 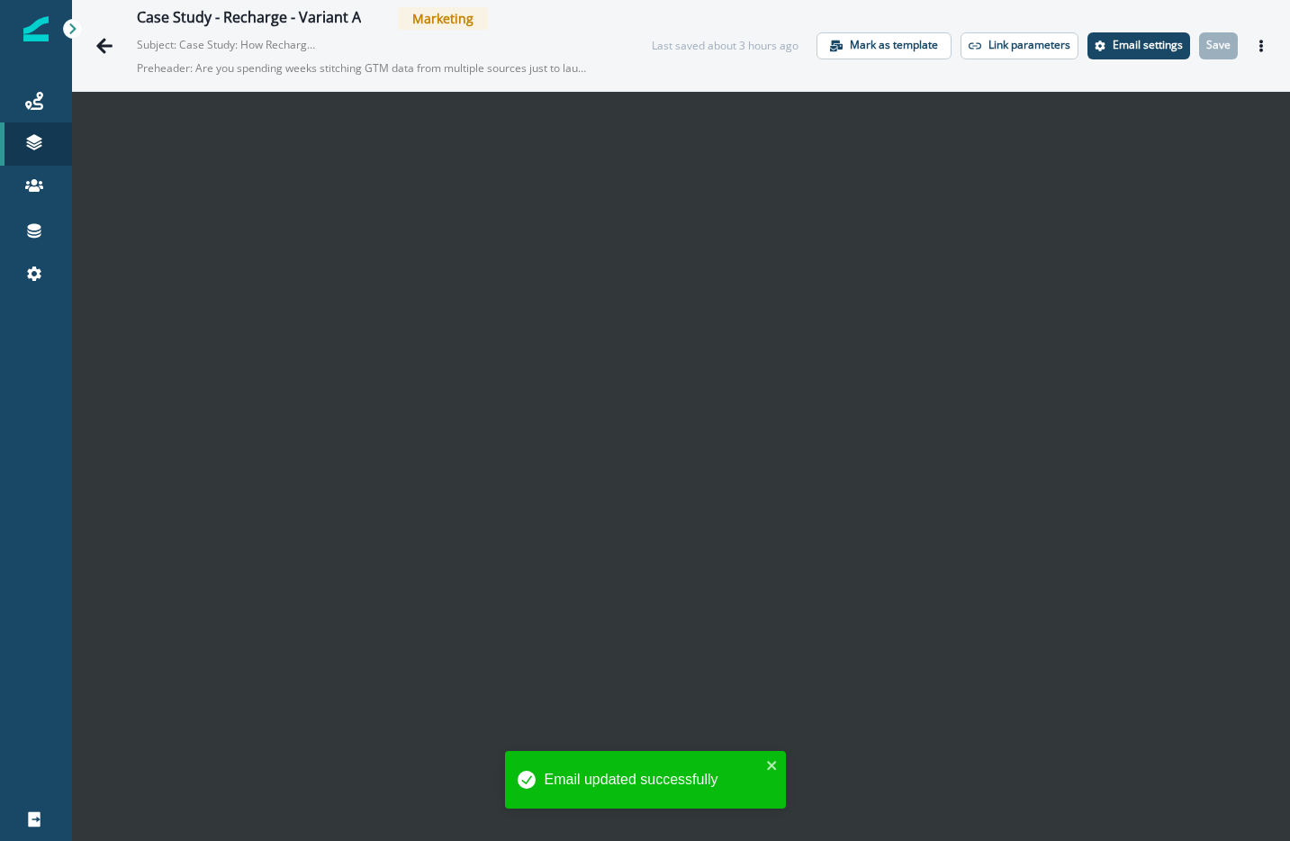 What do you see at coordinates (1147, 45) in the screenshot?
I see `p: Email settings` at bounding box center [1147, 45].